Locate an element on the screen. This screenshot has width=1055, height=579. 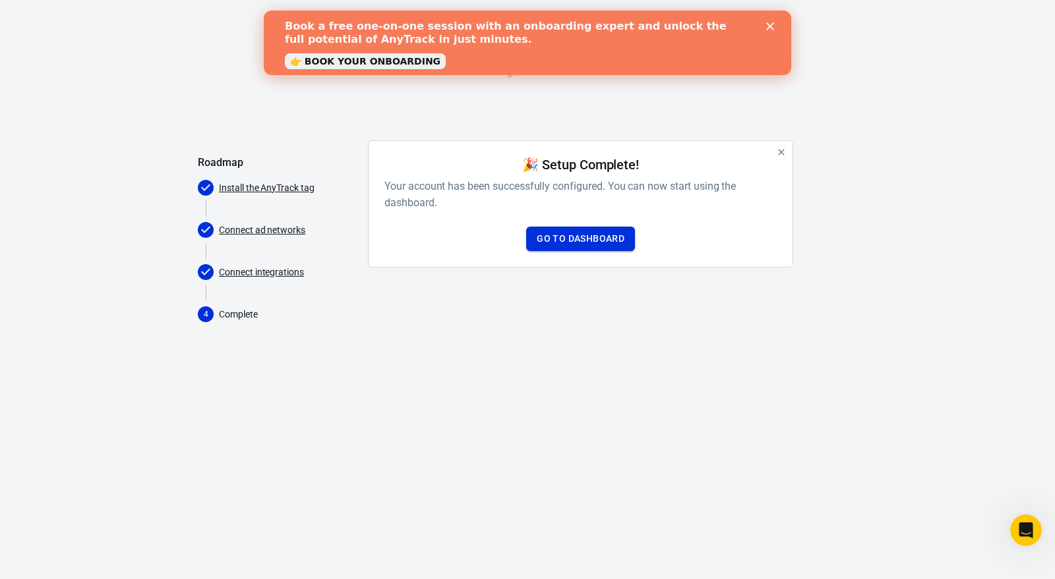
a: Connect integrations is located at coordinates (261, 272).